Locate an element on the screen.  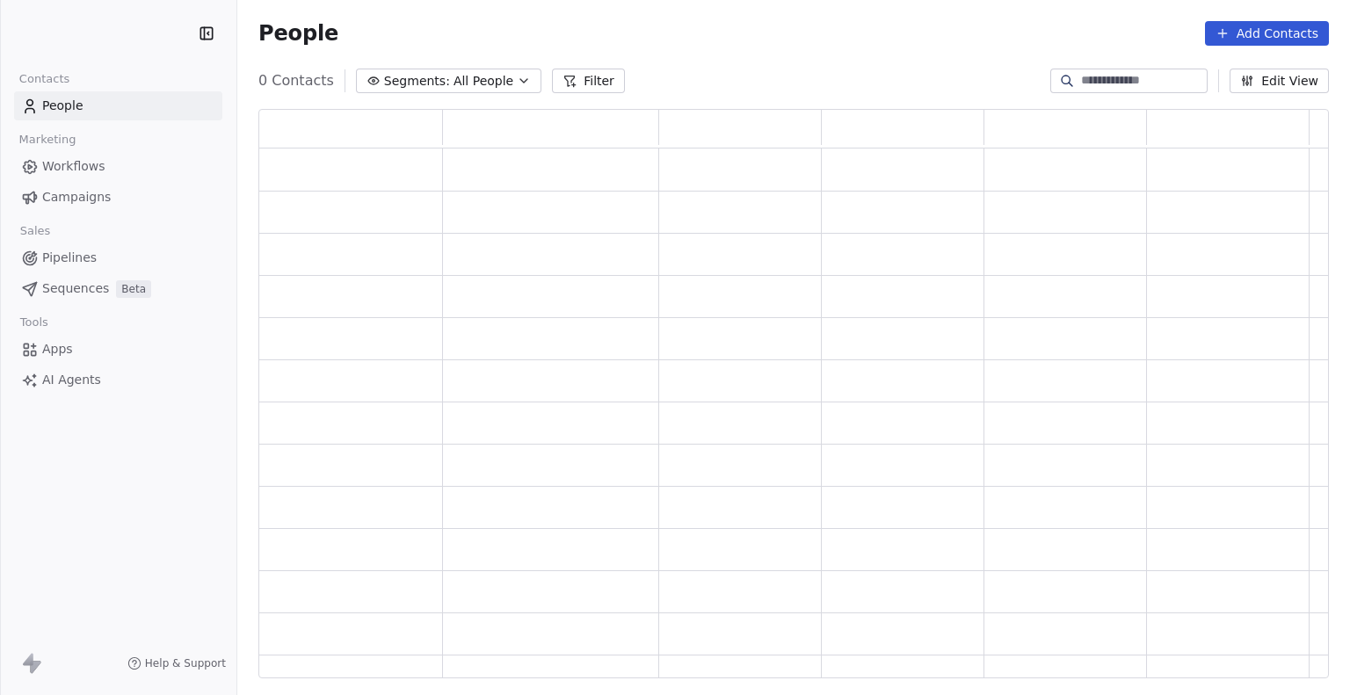
span: 0 Contacts is located at coordinates (296, 81).